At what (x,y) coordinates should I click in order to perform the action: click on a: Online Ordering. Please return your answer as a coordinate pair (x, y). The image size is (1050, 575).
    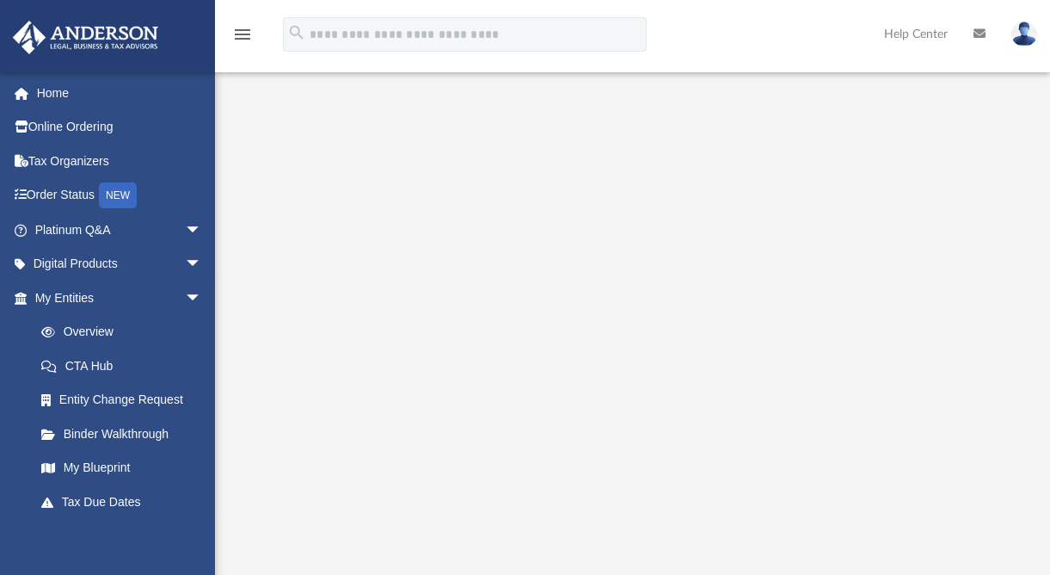
    Looking at the image, I should click on (120, 127).